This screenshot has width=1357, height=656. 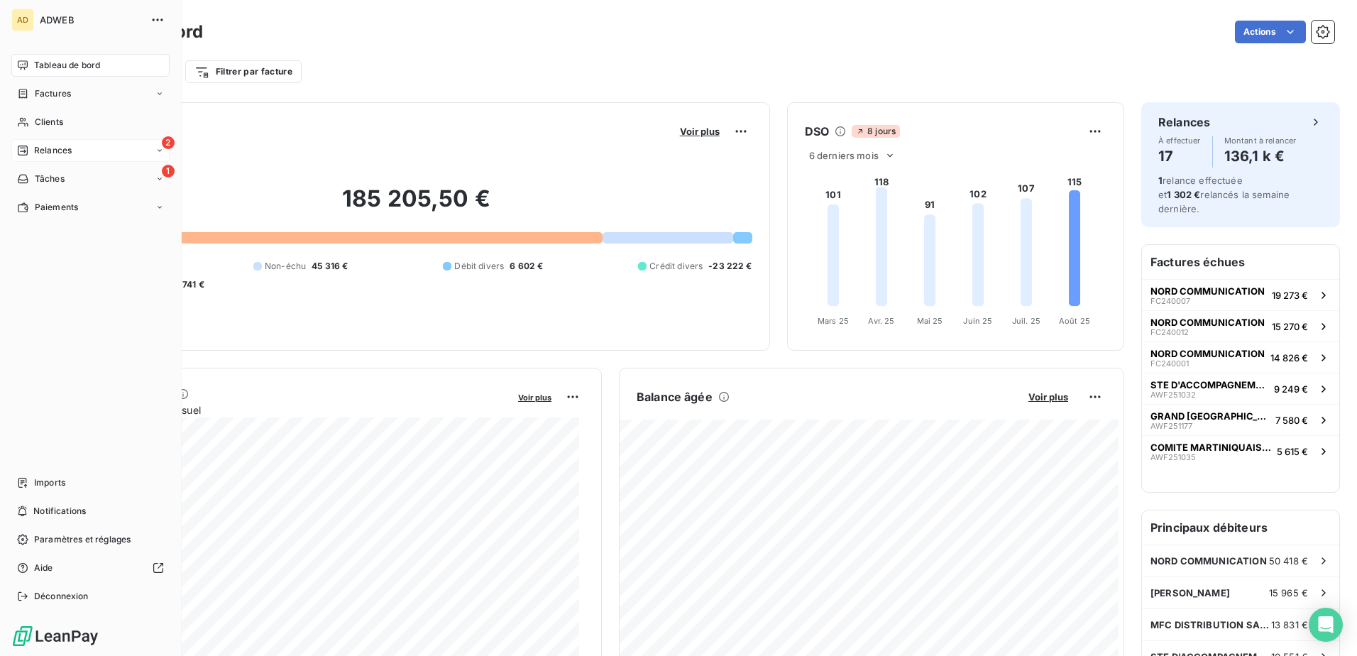 I want to click on span: Factures, so click(x=53, y=94).